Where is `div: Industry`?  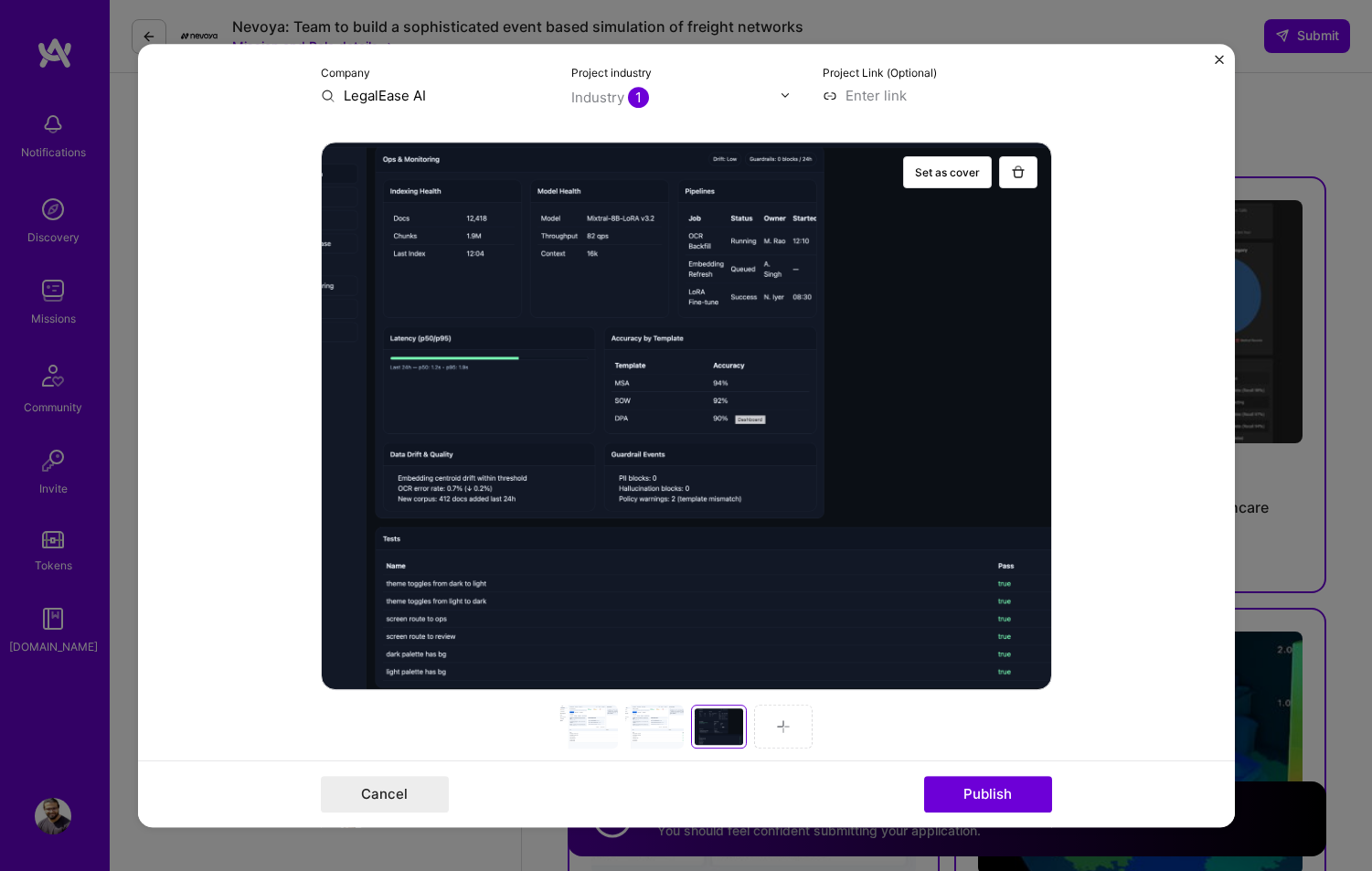
div: Industry is located at coordinates (610, 97).